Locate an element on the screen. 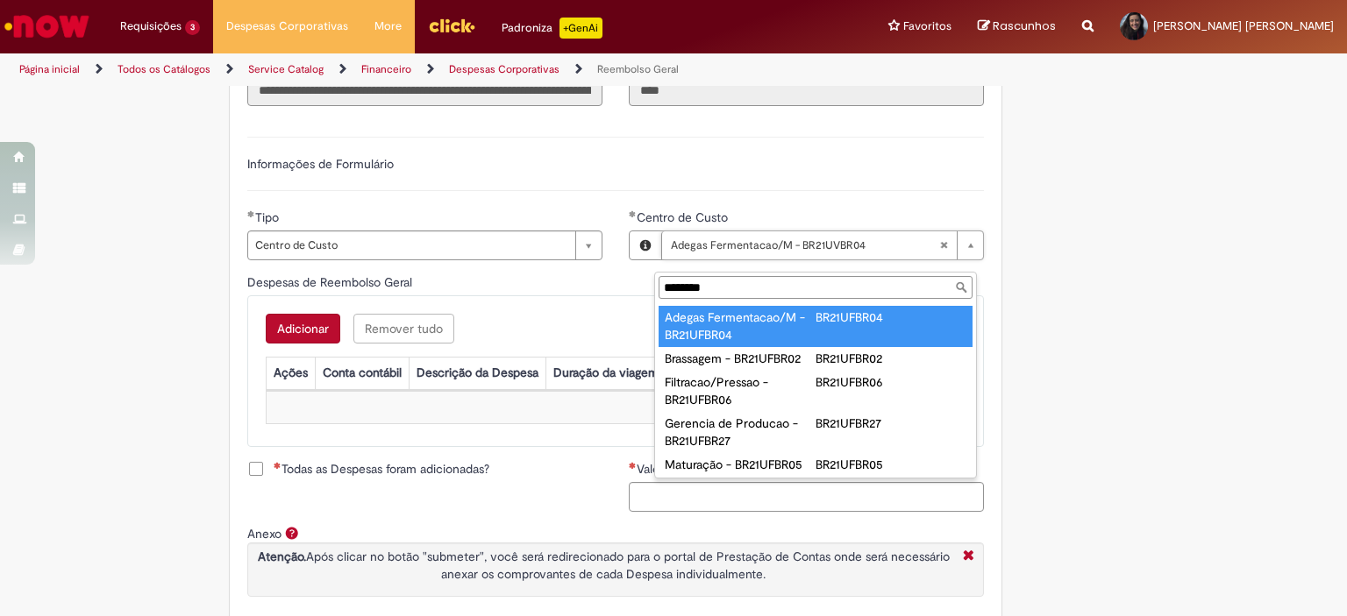  div: Maturação - BR21UFBR05 is located at coordinates (740, 465).